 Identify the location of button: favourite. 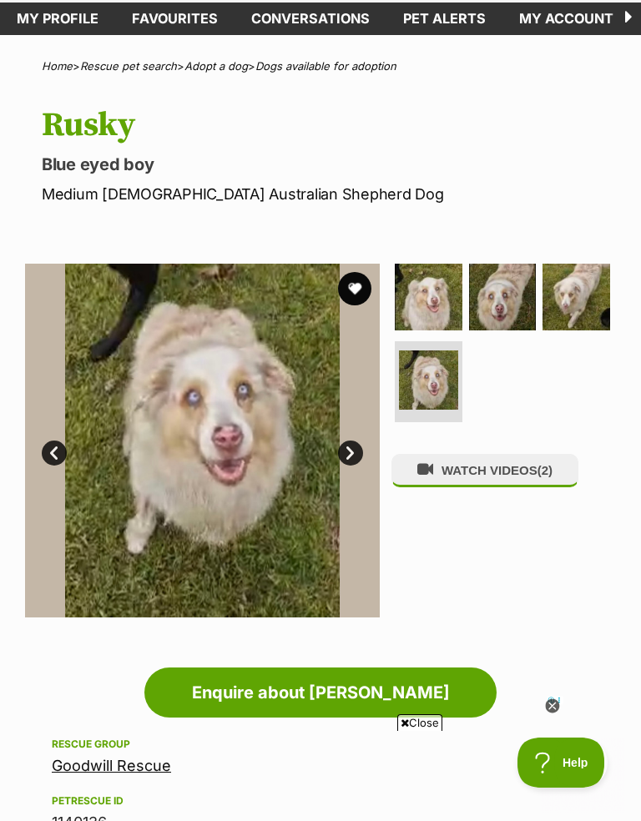
(355, 289).